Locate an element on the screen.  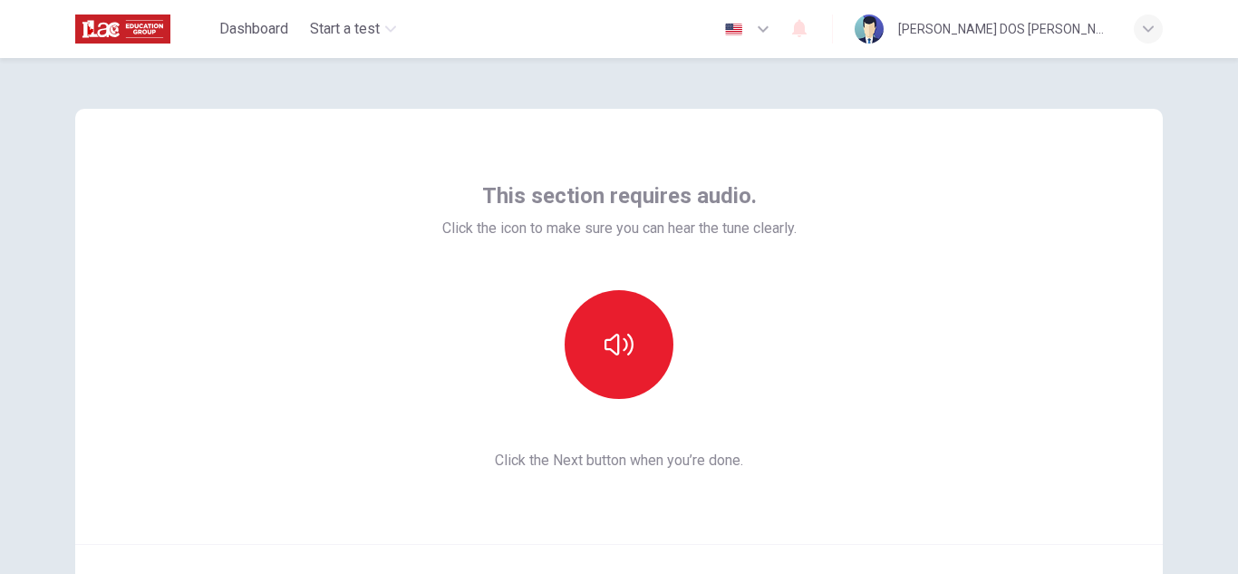
img: en is located at coordinates (733, 29).